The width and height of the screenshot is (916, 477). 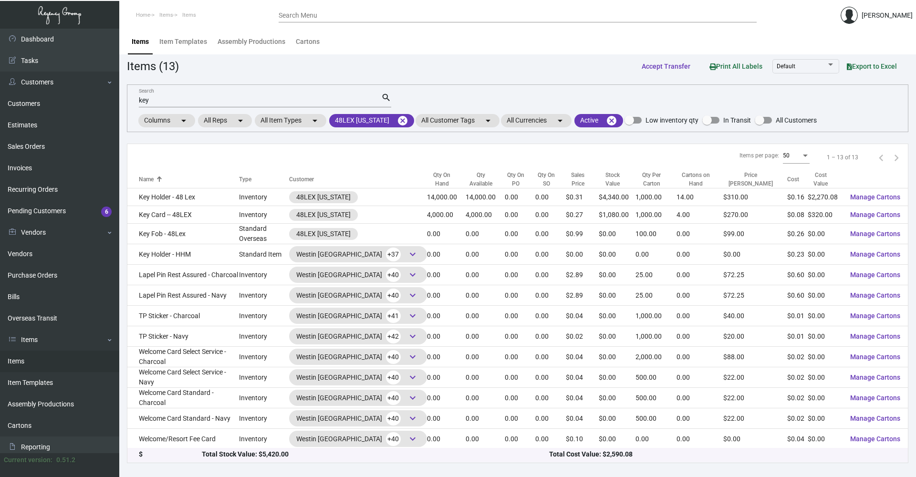 What do you see at coordinates (582, 215) in the screenshot?
I see `td: $0.27` at bounding box center [582, 215].